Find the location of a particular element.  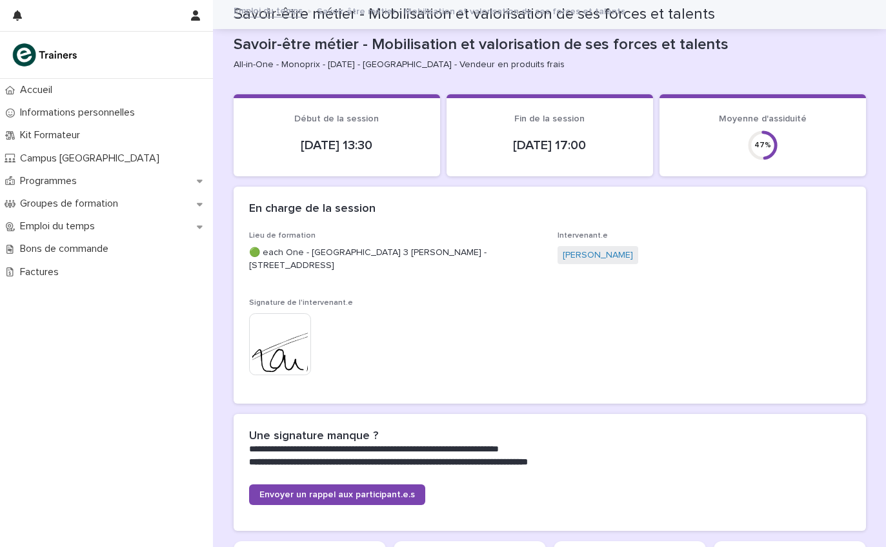

span: Lieu de formation is located at coordinates (282, 236).